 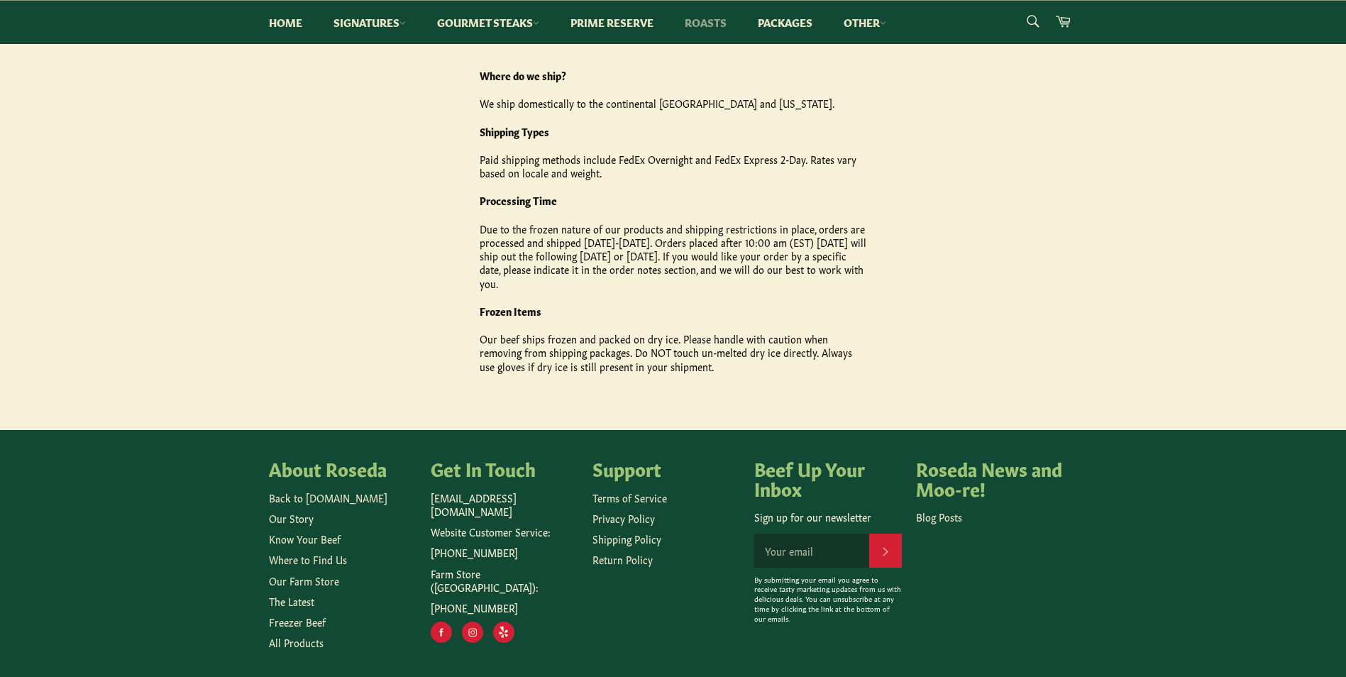 What do you see at coordinates (285, 22) in the screenshot?
I see `a: Home` at bounding box center [285, 22].